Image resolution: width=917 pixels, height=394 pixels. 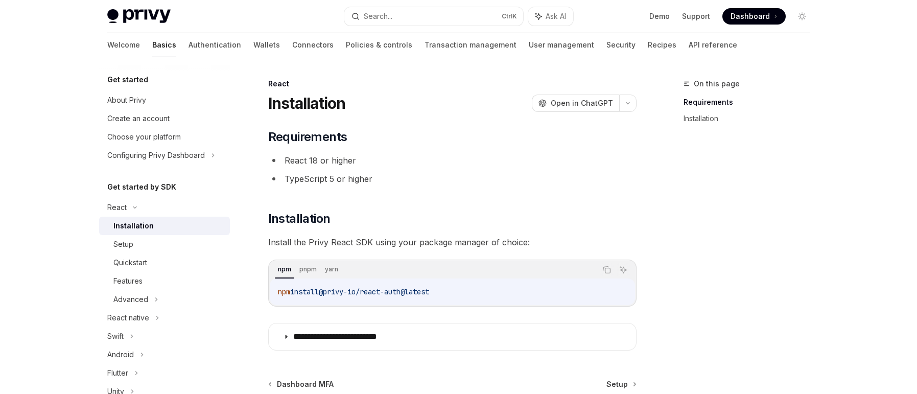 What do you see at coordinates (754, 16) in the screenshot?
I see `a: Dashboard` at bounding box center [754, 16].